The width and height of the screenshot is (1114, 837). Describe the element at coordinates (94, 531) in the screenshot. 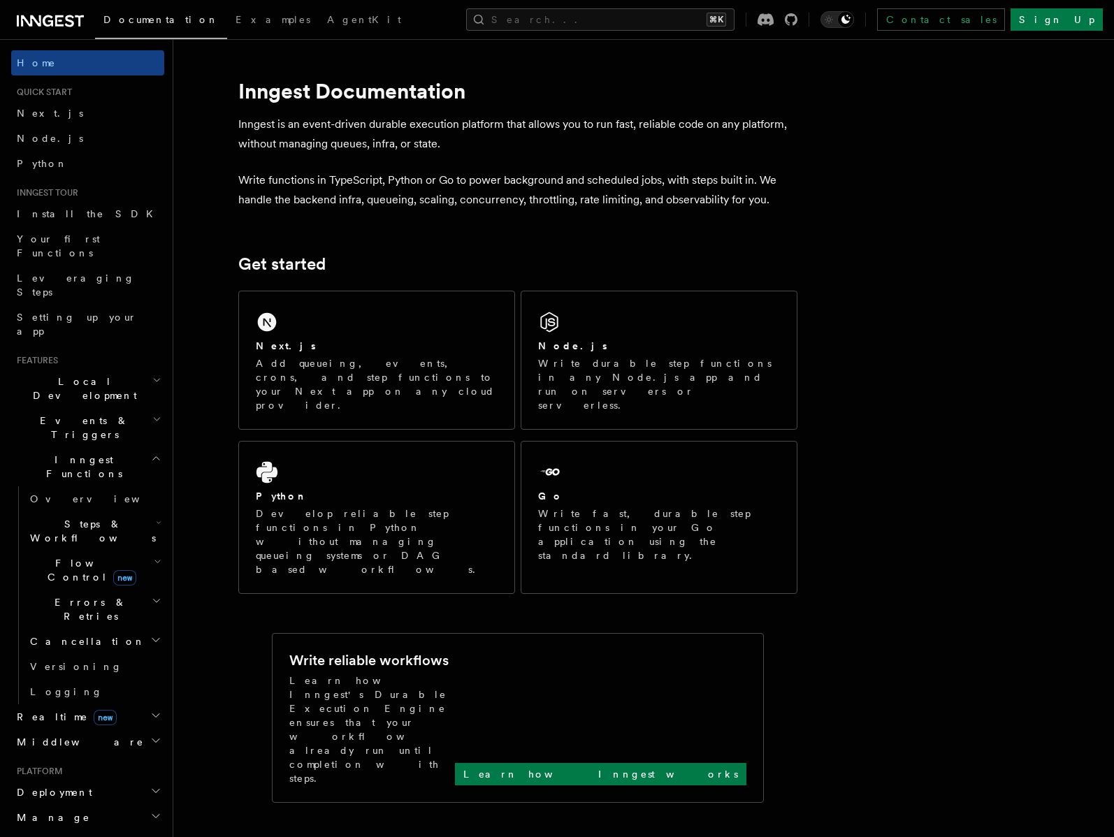

I see `button: Steps & Workflows` at that location.